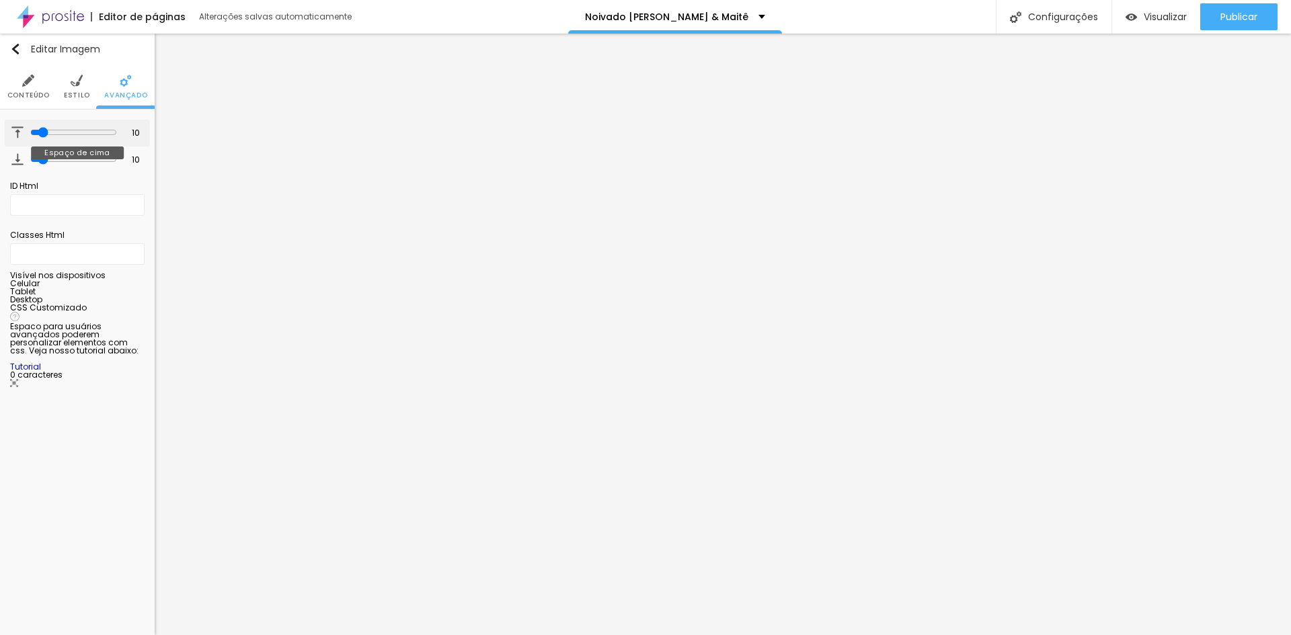  I want to click on span: Celular, so click(25, 283).